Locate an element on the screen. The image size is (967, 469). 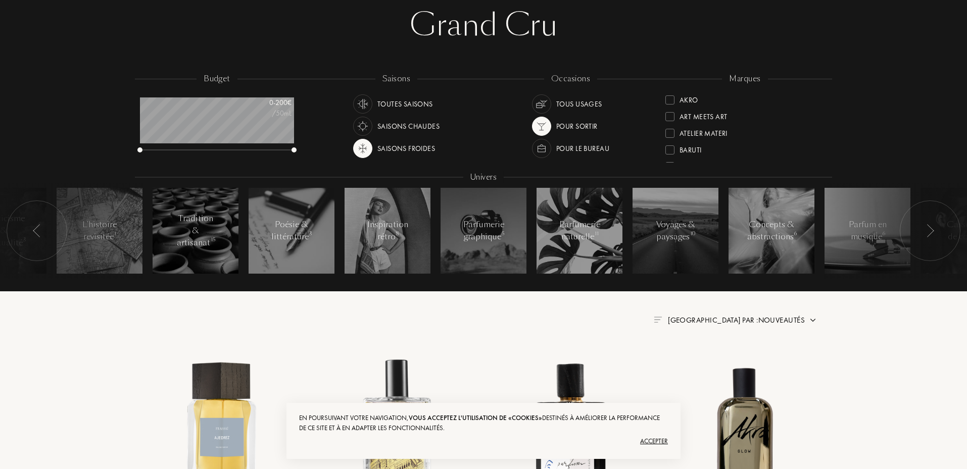
img: usage_season_hot_white.svg is located at coordinates (363, 126).